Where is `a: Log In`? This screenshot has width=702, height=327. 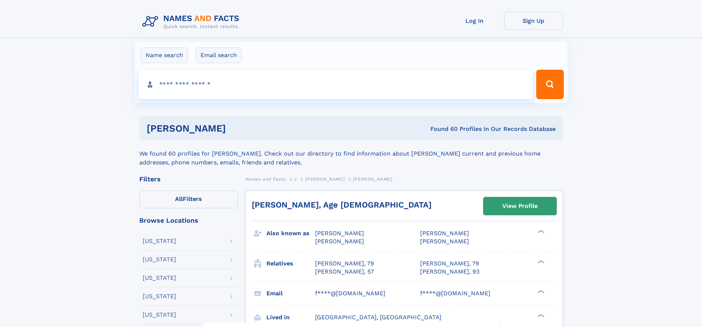 a: Log In is located at coordinates (474, 21).